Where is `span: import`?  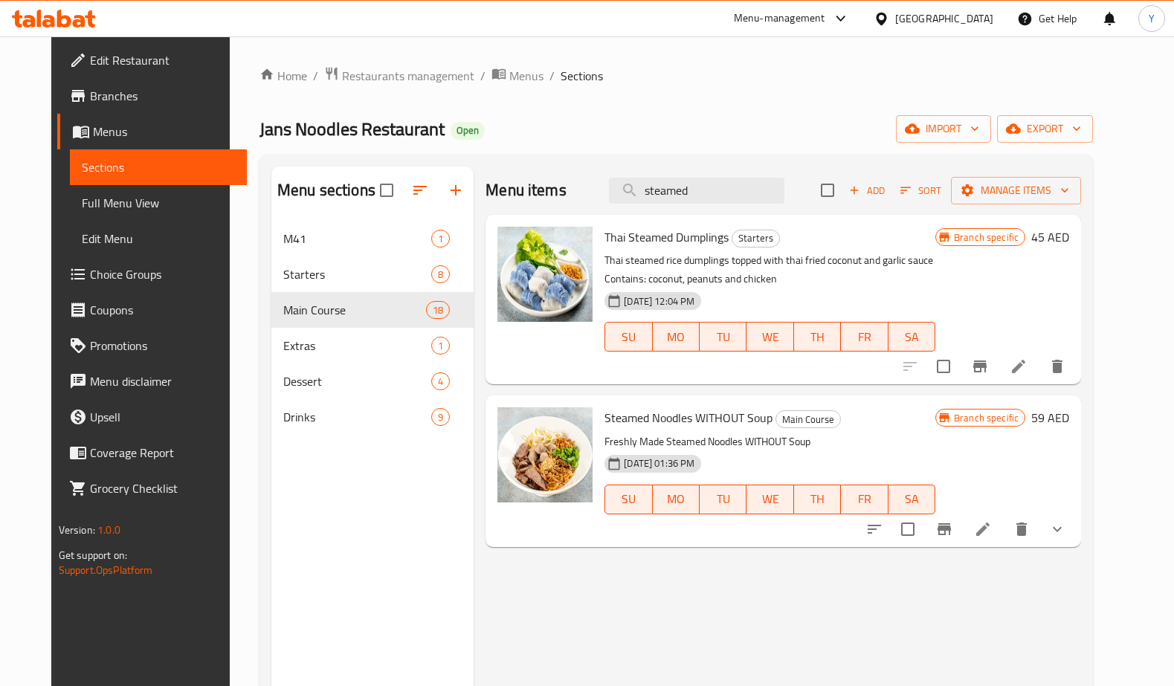 span: import is located at coordinates (944, 129).